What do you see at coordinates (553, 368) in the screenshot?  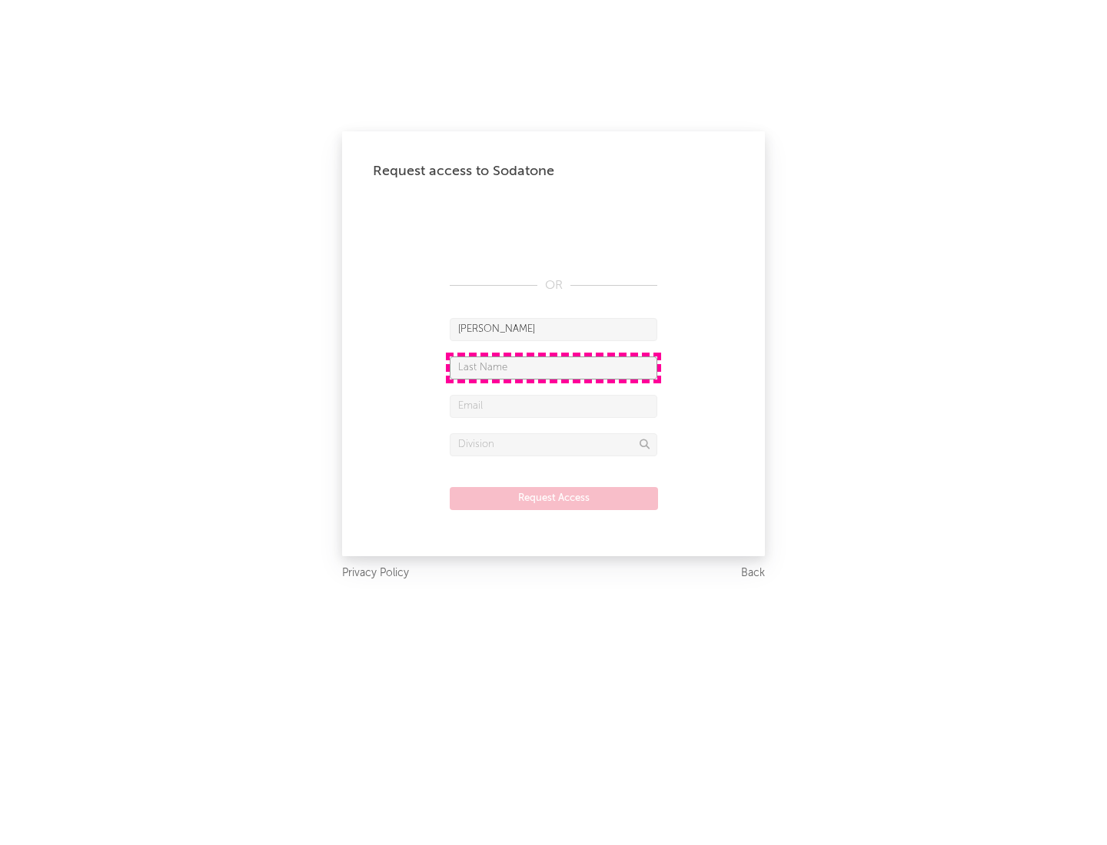 I see `input: Last Name` at bounding box center [553, 368].